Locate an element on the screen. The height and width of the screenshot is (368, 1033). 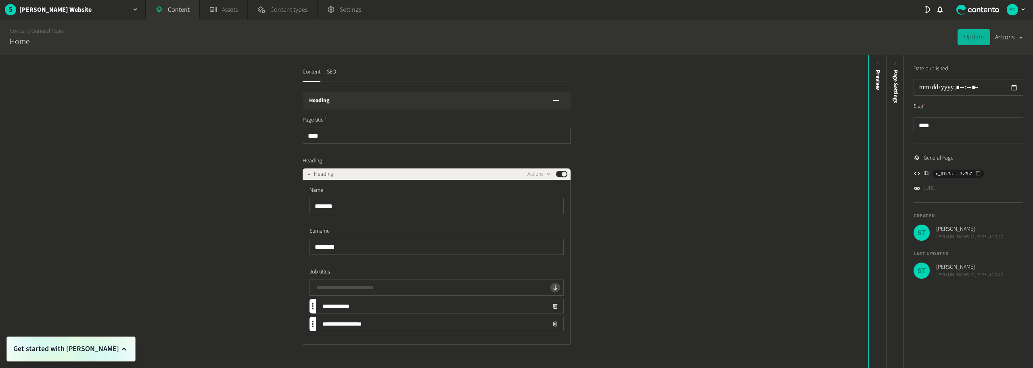
span: Page Settings is located at coordinates (895, 86).